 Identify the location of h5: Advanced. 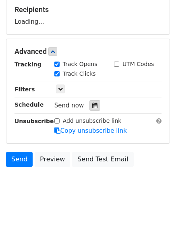
(88, 52).